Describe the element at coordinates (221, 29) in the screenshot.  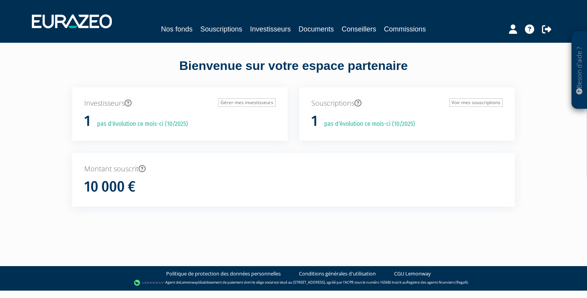
I see `a: Souscriptions` at that location.